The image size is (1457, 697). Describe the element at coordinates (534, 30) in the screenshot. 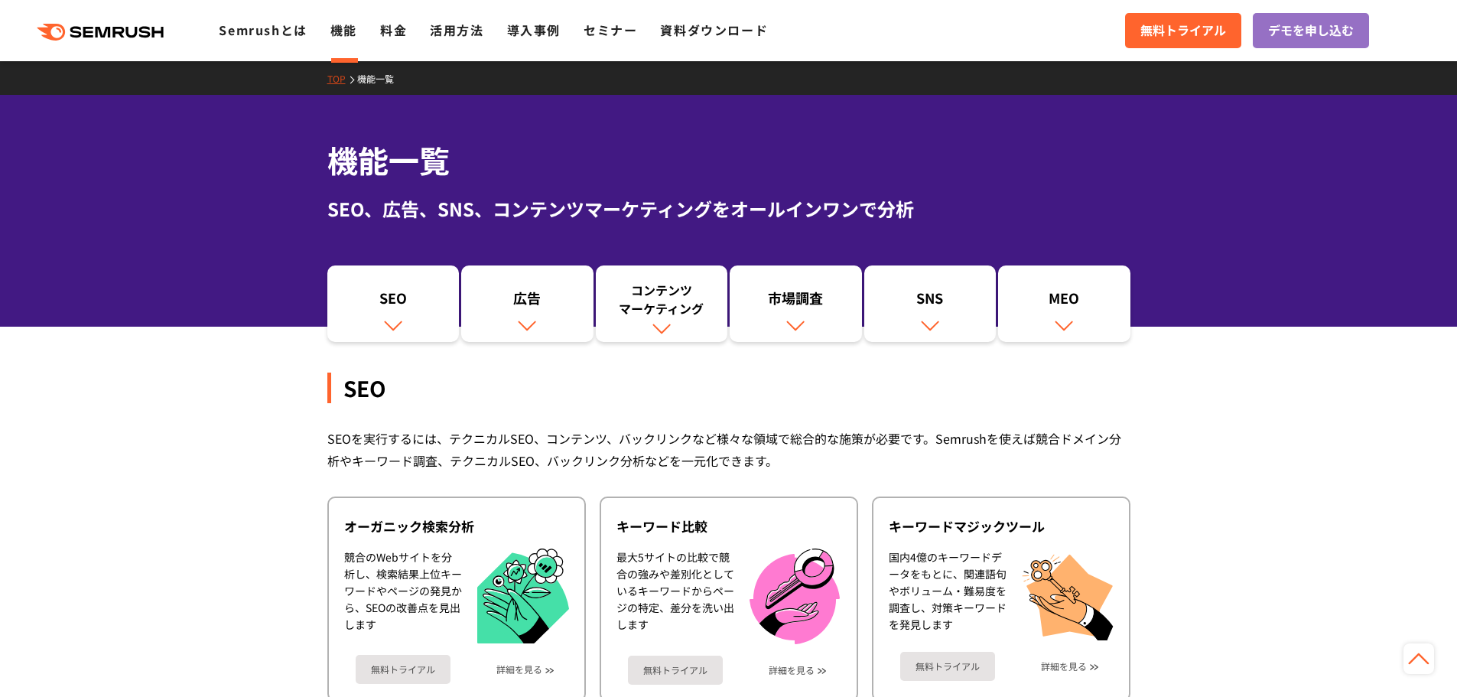

I see `a: 導入事例` at that location.